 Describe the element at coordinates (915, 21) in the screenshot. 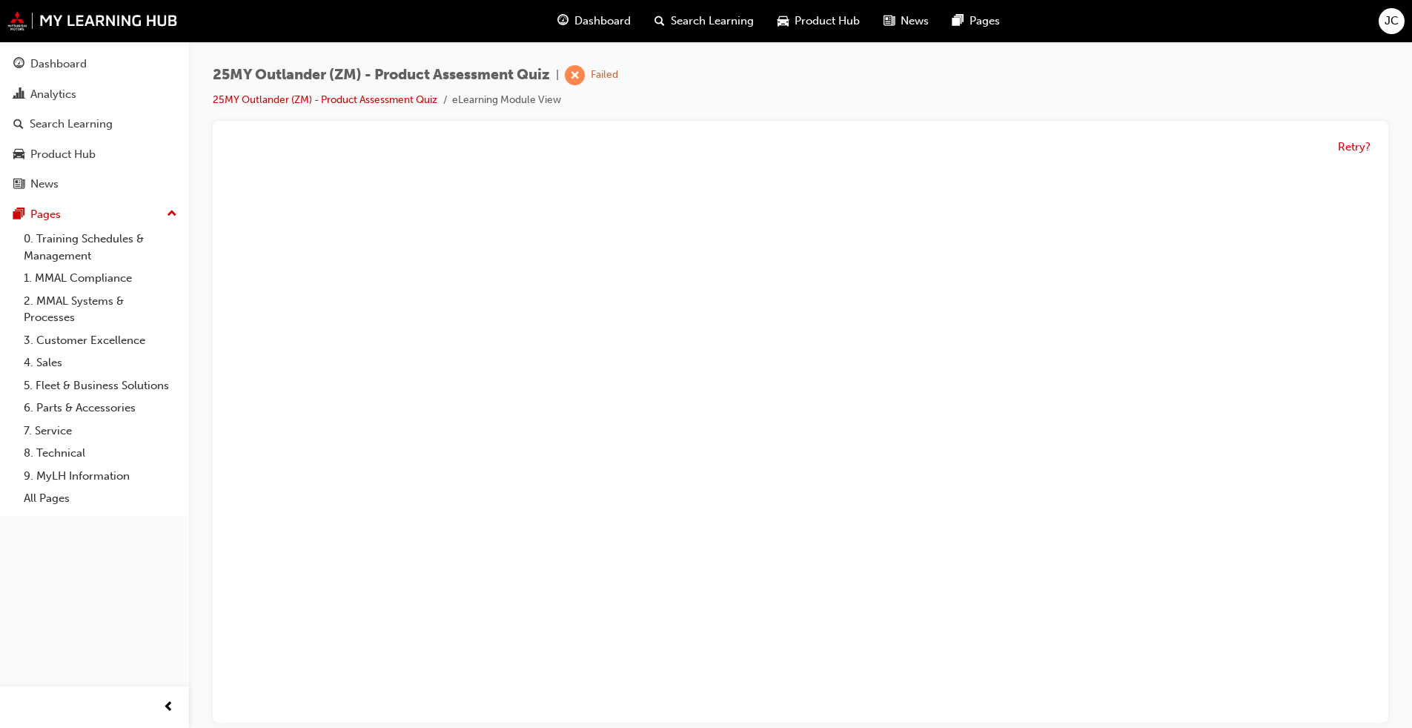

I see `span: News` at that location.